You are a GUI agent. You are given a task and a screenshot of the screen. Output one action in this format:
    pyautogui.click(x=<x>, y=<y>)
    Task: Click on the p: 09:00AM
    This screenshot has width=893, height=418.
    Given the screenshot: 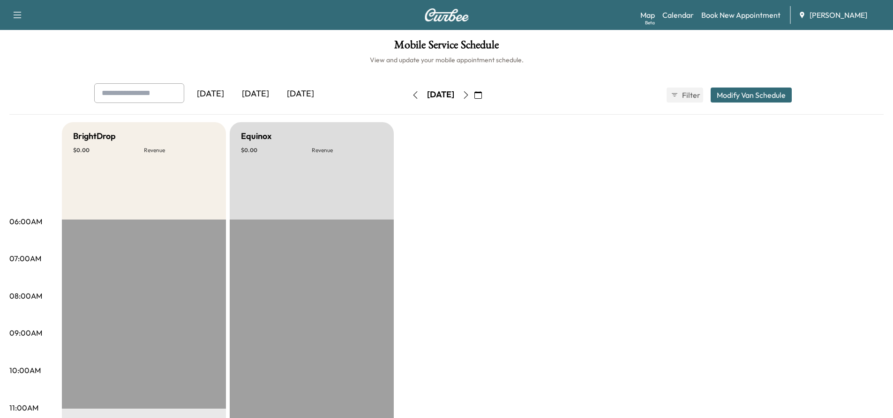 What is the action you would take?
    pyautogui.click(x=26, y=333)
    